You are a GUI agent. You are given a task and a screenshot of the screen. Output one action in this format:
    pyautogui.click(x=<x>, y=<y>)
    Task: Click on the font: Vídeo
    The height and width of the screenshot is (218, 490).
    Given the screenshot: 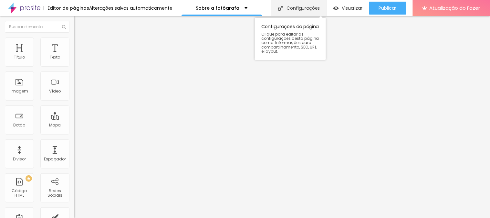 What is the action you would take?
    pyautogui.click(x=55, y=91)
    